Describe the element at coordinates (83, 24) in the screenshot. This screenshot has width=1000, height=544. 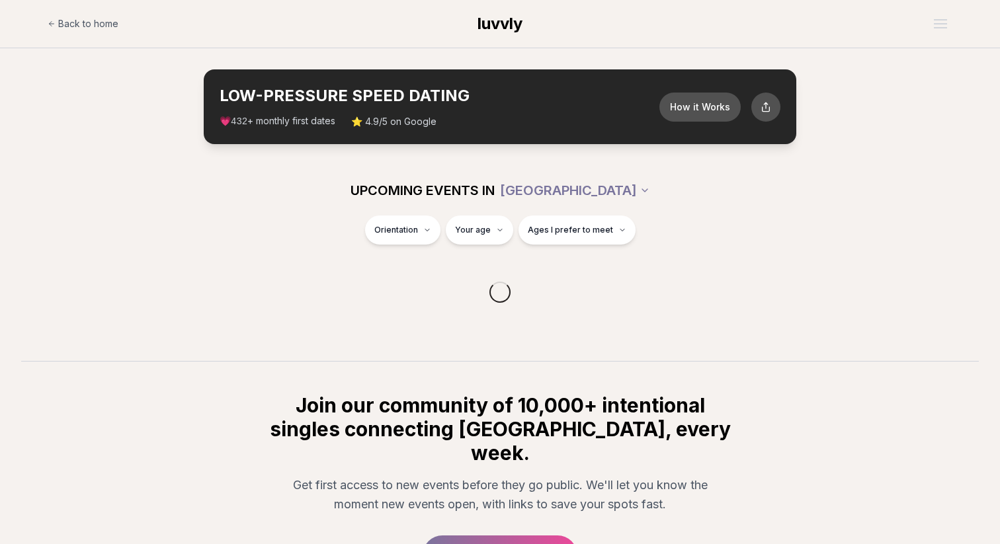
I see `a: Back to home` at that location.